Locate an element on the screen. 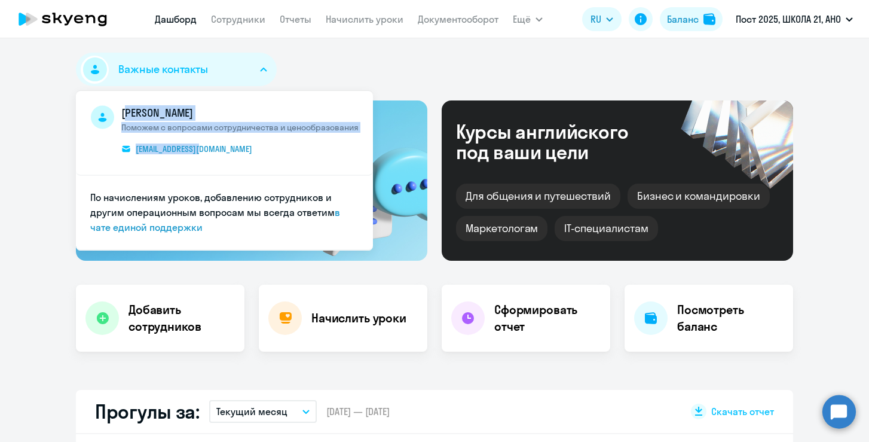  a: в чате единой поддержки is located at coordinates (215, 219).